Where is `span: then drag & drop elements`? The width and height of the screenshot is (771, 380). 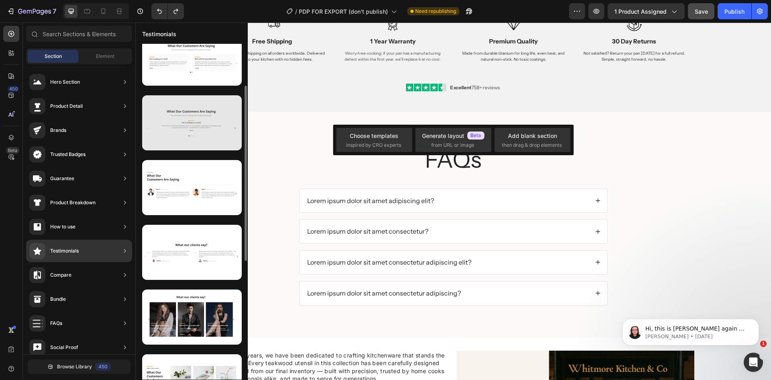
span: then drag & drop elements is located at coordinates (532, 145).